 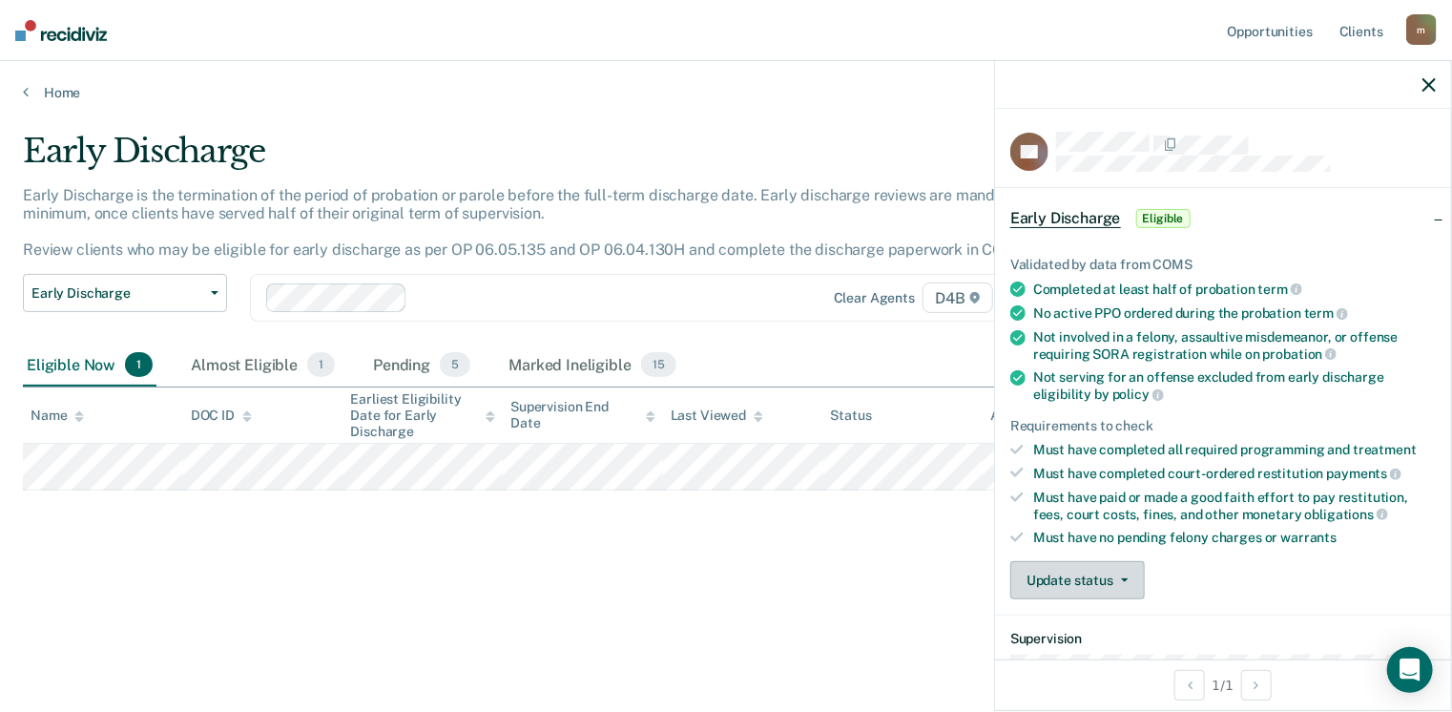 What do you see at coordinates (1309, 537) in the screenshot?
I see `span: warrants` at bounding box center [1309, 537].